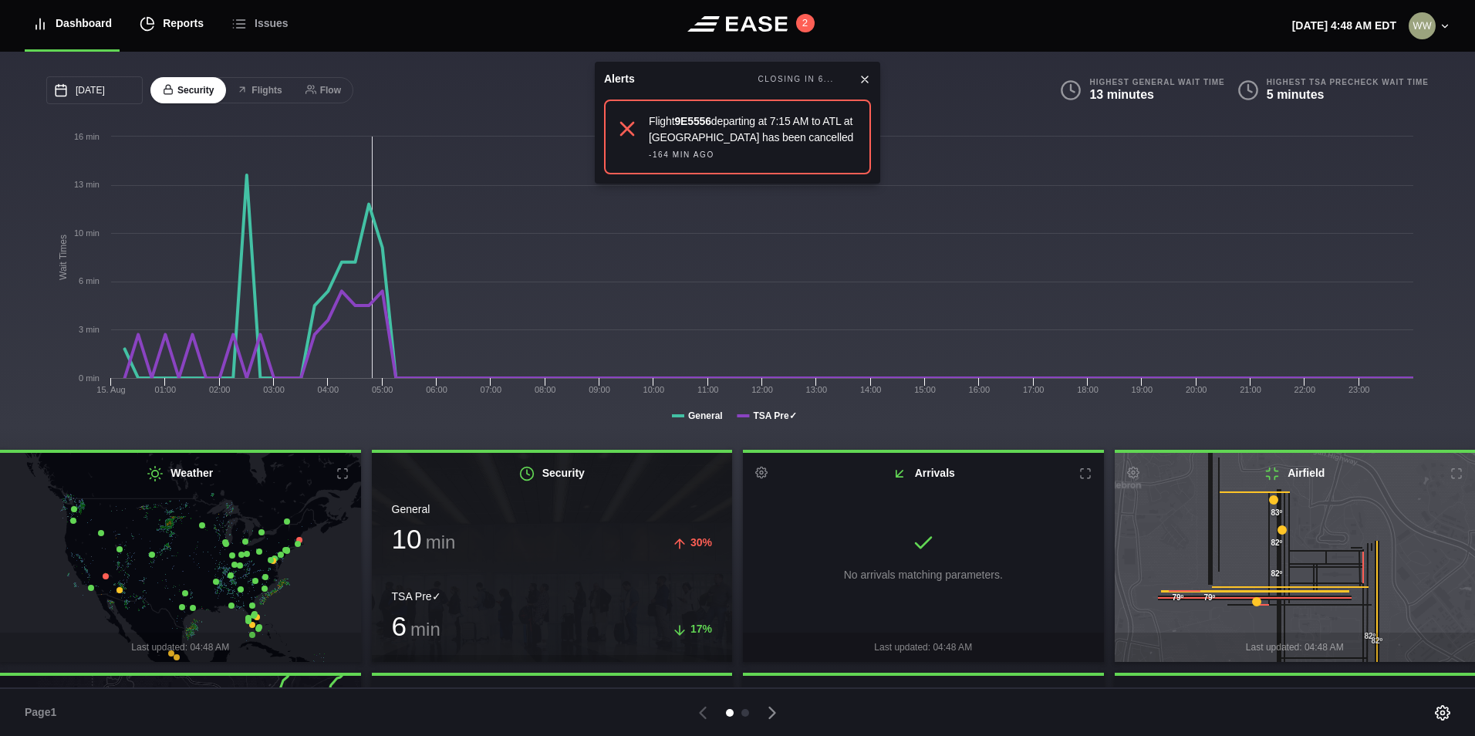 The width and height of the screenshot is (1475, 736). I want to click on tspan: Wait Times, so click(63, 257).